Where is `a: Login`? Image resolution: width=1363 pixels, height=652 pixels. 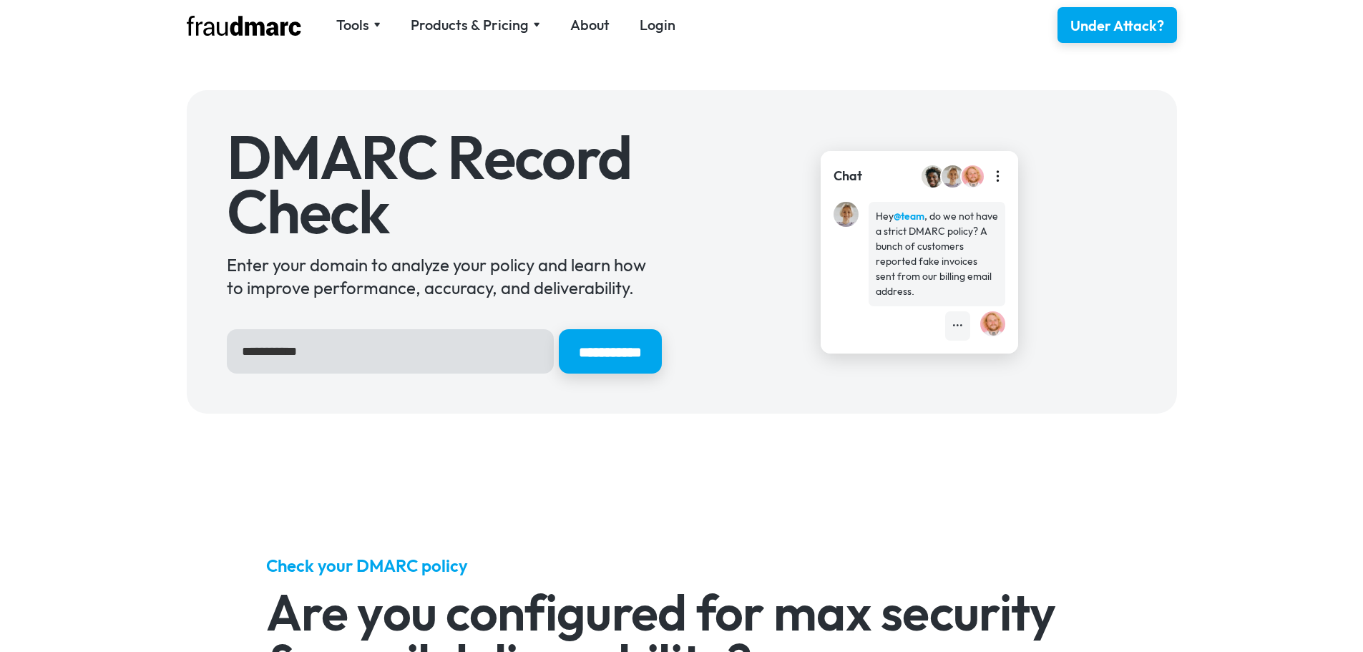
a: Login is located at coordinates (658, 25).